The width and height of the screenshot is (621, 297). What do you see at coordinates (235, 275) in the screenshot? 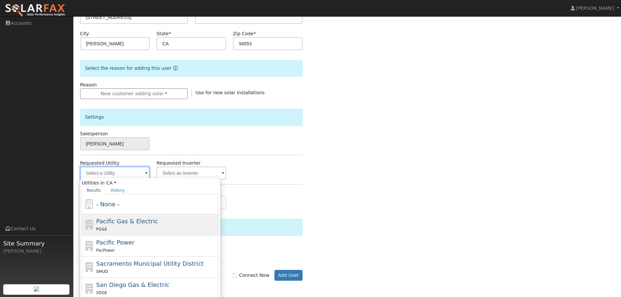
I see `input: Connect Now` at bounding box center [235, 275].